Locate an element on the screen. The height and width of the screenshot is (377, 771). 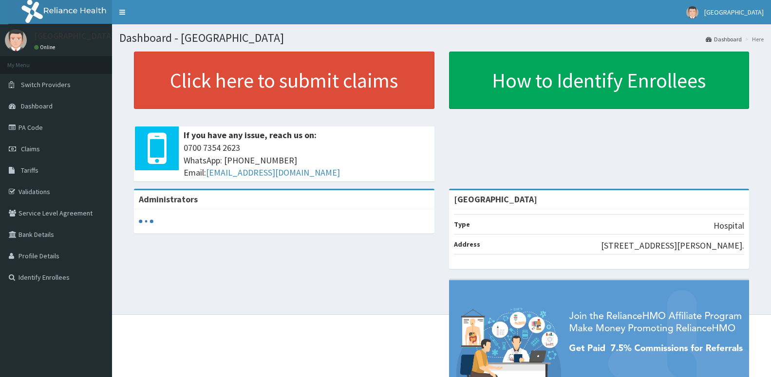
b: Administrators is located at coordinates (168, 199).